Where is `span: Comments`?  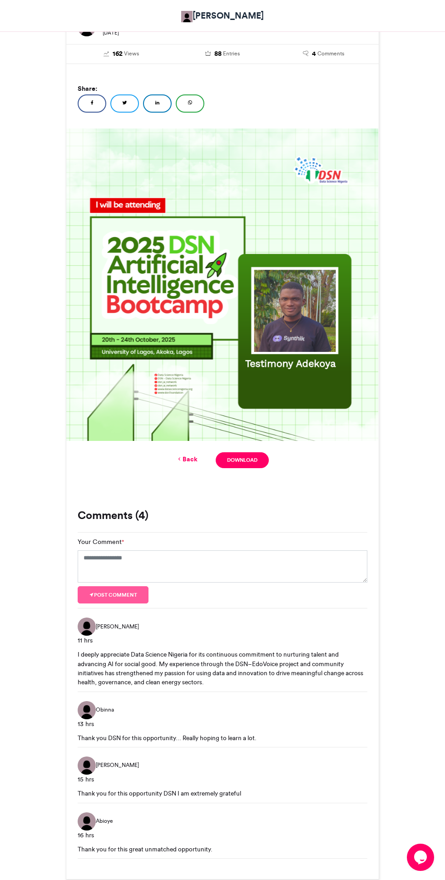
span: Comments is located at coordinates (331, 54).